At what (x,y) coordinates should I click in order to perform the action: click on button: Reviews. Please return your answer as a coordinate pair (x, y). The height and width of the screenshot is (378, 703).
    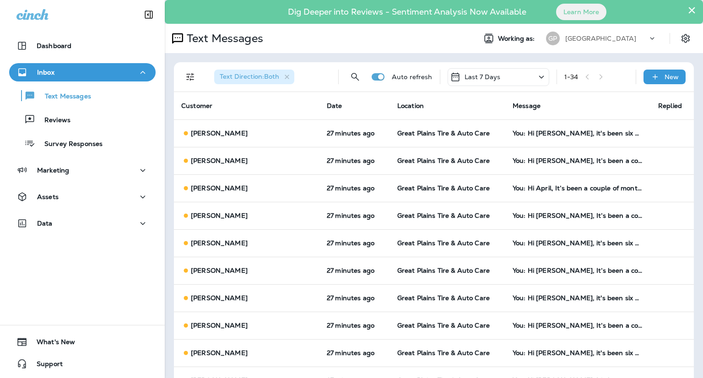
    Looking at the image, I should click on (82, 119).